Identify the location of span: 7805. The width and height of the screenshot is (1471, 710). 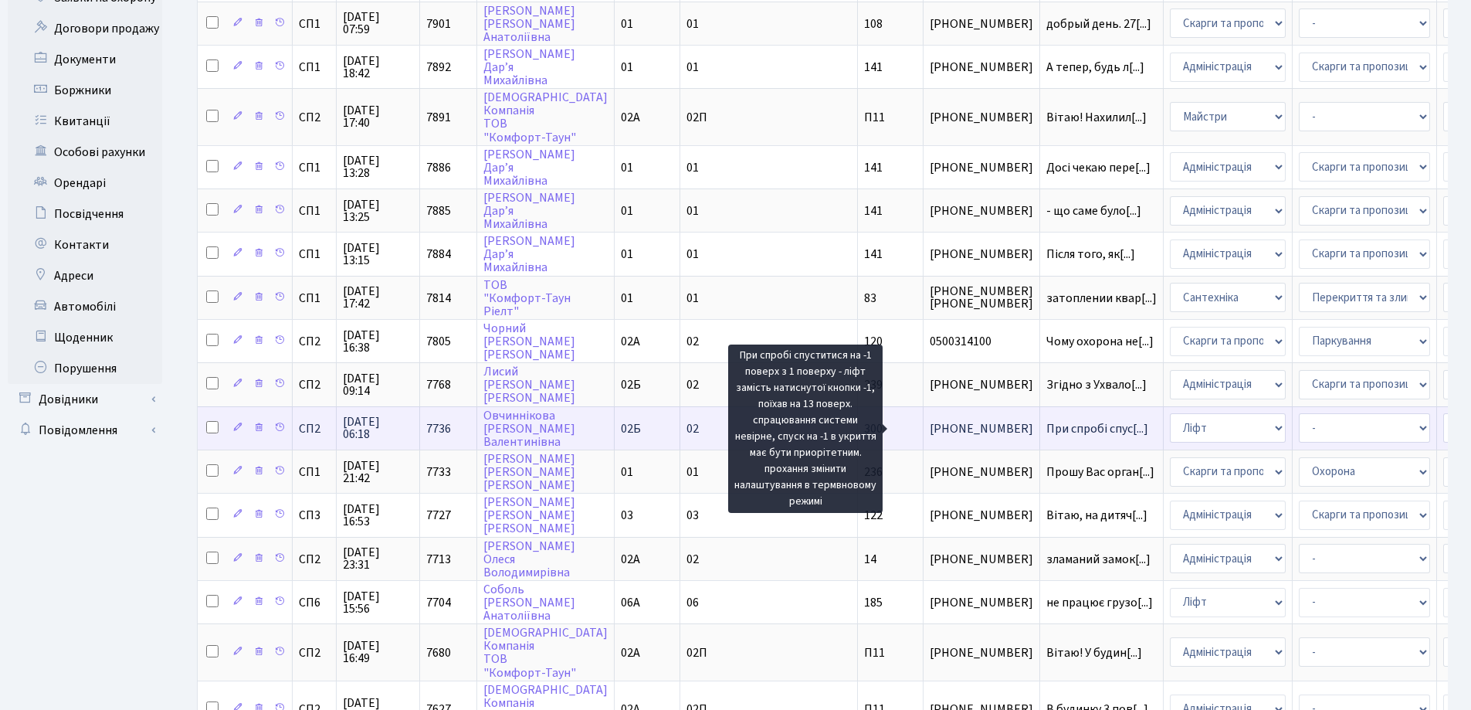
(439, 341).